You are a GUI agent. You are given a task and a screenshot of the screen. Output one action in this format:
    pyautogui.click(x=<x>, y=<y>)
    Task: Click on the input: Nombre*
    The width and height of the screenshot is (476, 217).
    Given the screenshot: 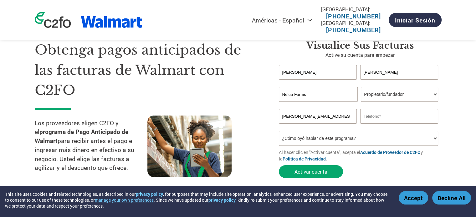 What is the action you would take?
    pyautogui.click(x=318, y=72)
    